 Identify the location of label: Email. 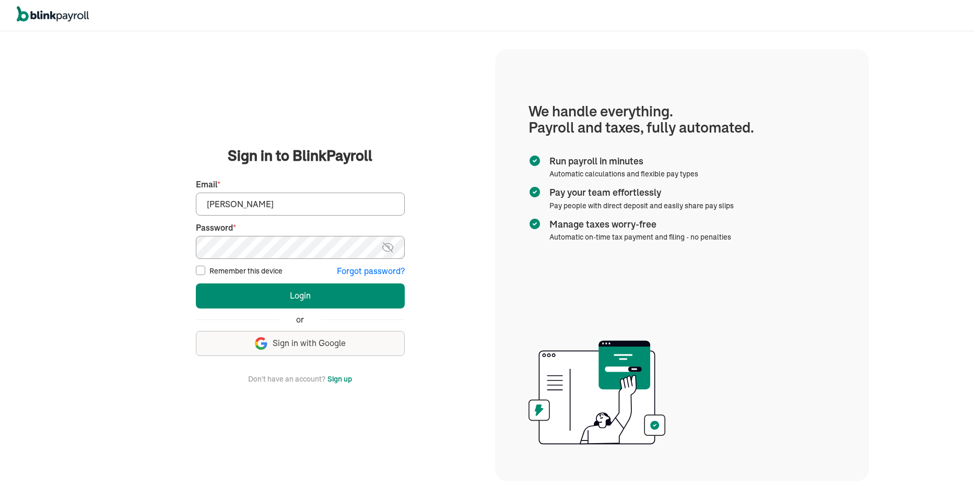
(300, 184).